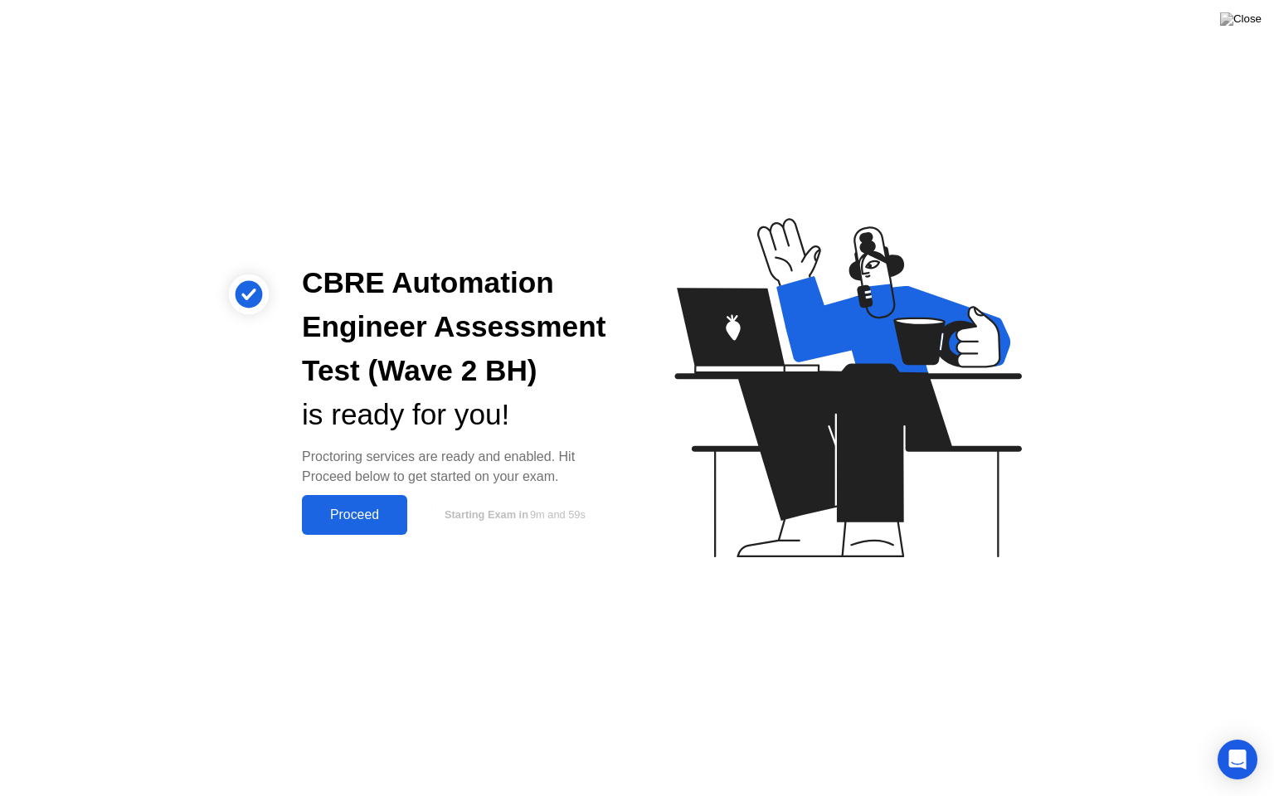 This screenshot has width=1274, height=796. I want to click on div: is ready for you!, so click(456, 415).